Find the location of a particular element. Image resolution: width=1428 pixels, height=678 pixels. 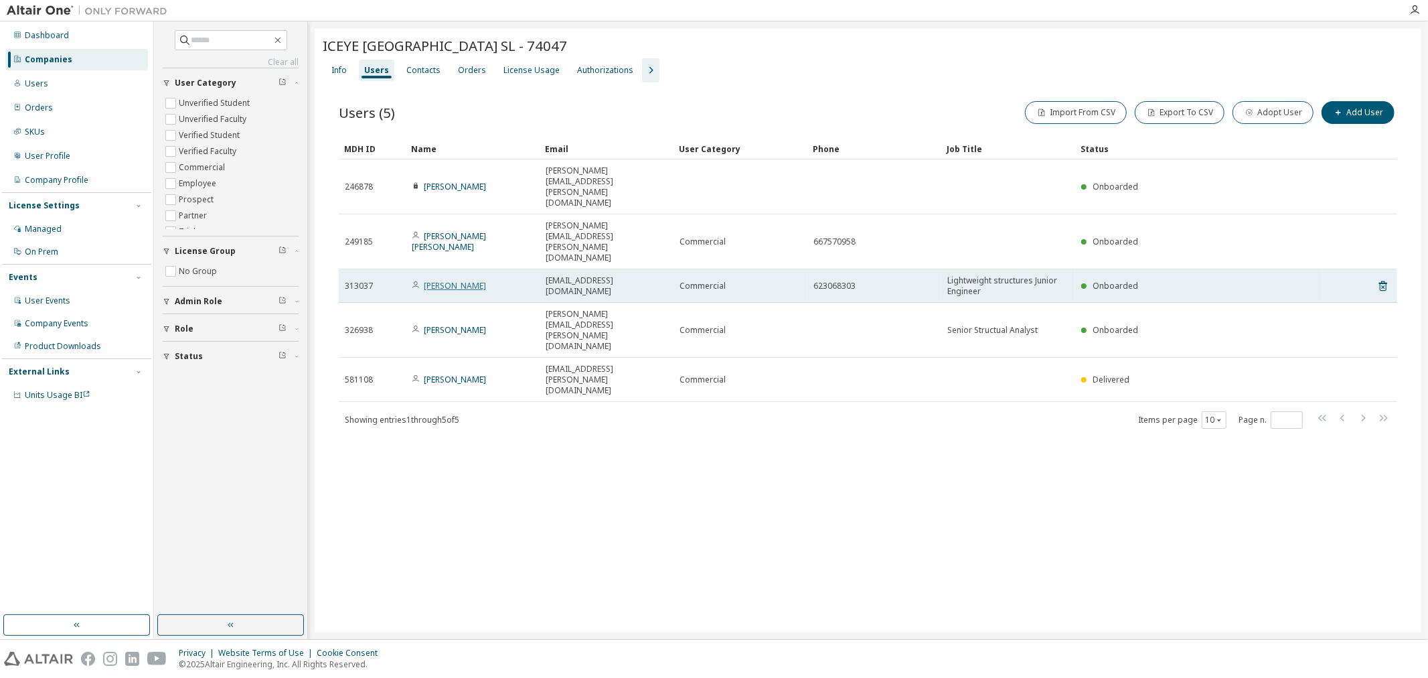

img: Altair One is located at coordinates (90, 11).